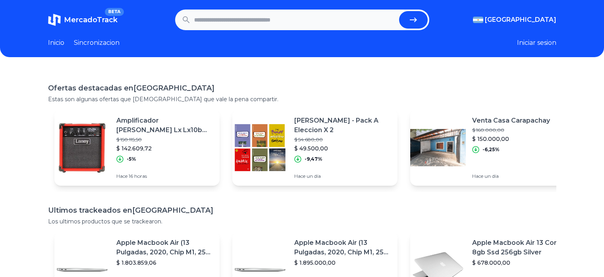  What do you see at coordinates (511, 139) in the screenshot?
I see `p: $ 150.000,00` at bounding box center [511, 139].